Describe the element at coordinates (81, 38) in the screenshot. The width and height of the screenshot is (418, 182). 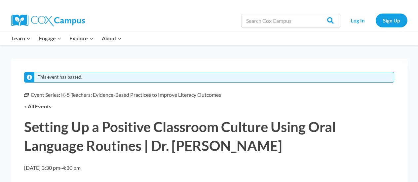
I see `span: Explore` at that location.